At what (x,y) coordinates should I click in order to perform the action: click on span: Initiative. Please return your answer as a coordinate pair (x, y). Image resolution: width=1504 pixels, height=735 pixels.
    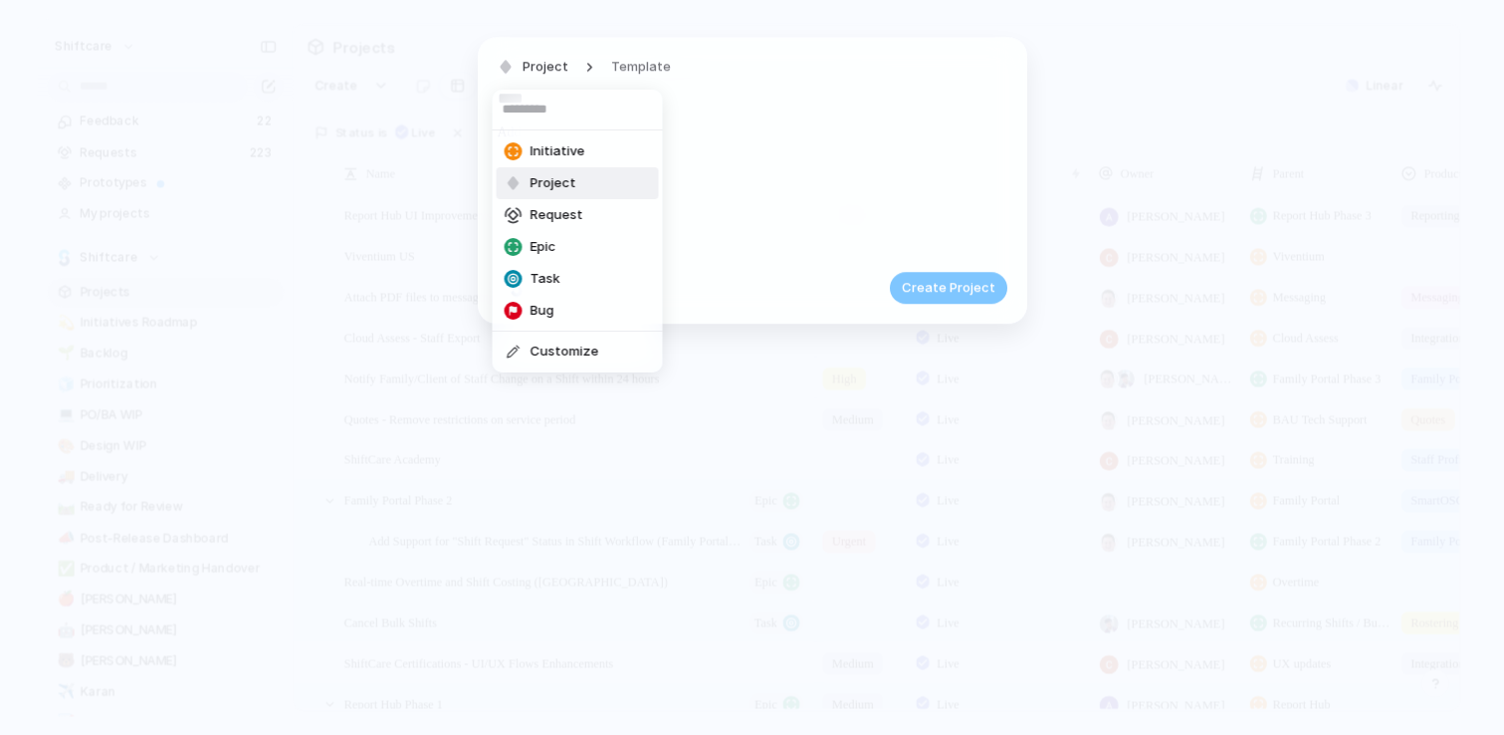
    Looking at the image, I should click on (557, 151).